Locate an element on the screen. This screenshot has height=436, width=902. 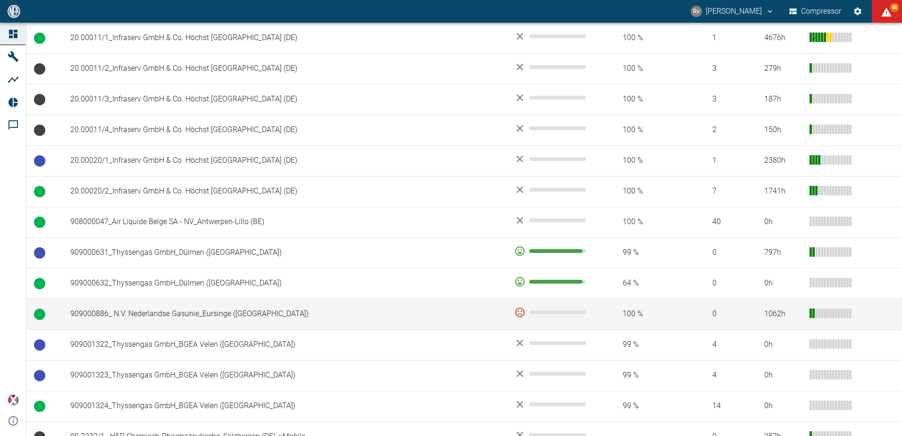
span: 64 % is located at coordinates (645, 283).